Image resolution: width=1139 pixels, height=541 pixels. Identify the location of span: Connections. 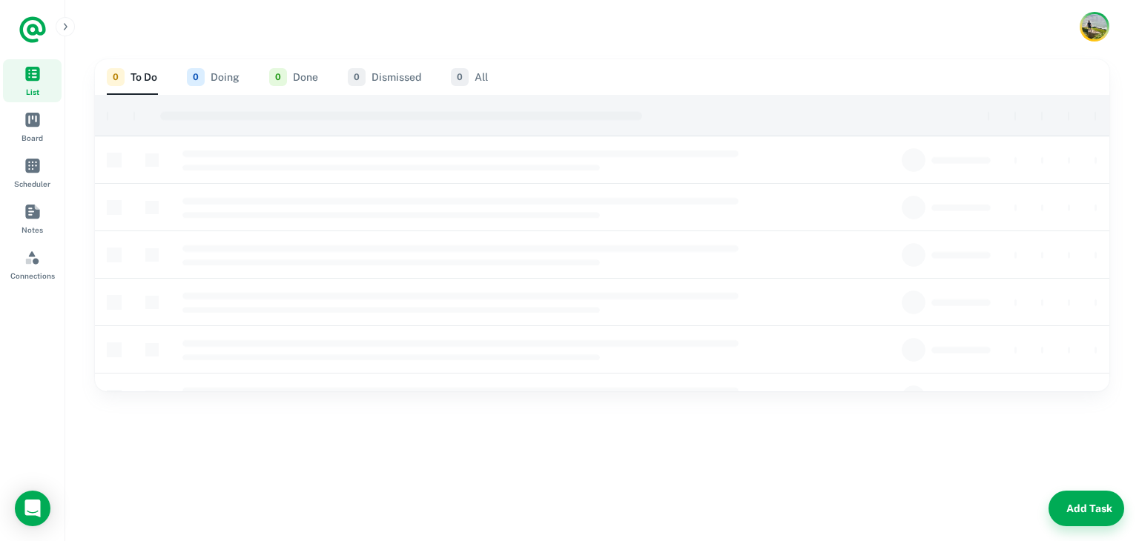
(33, 276).